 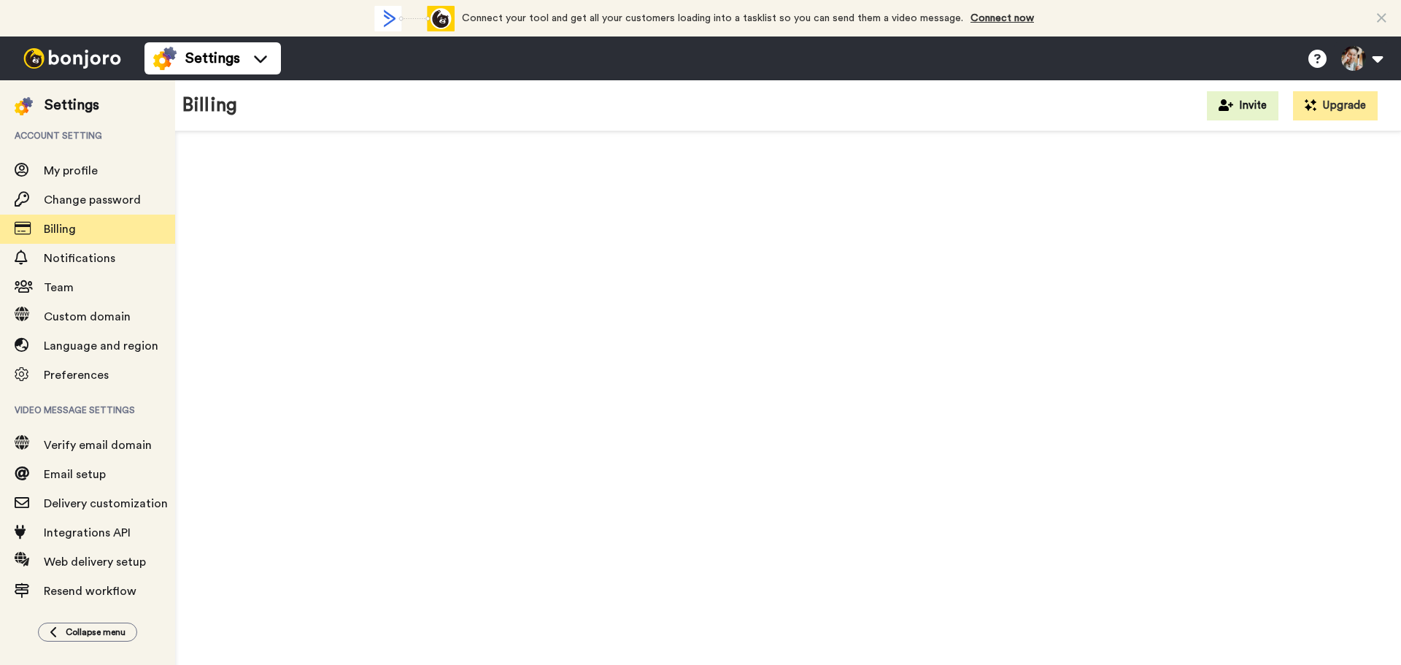 I want to click on span: Team, so click(x=58, y=288).